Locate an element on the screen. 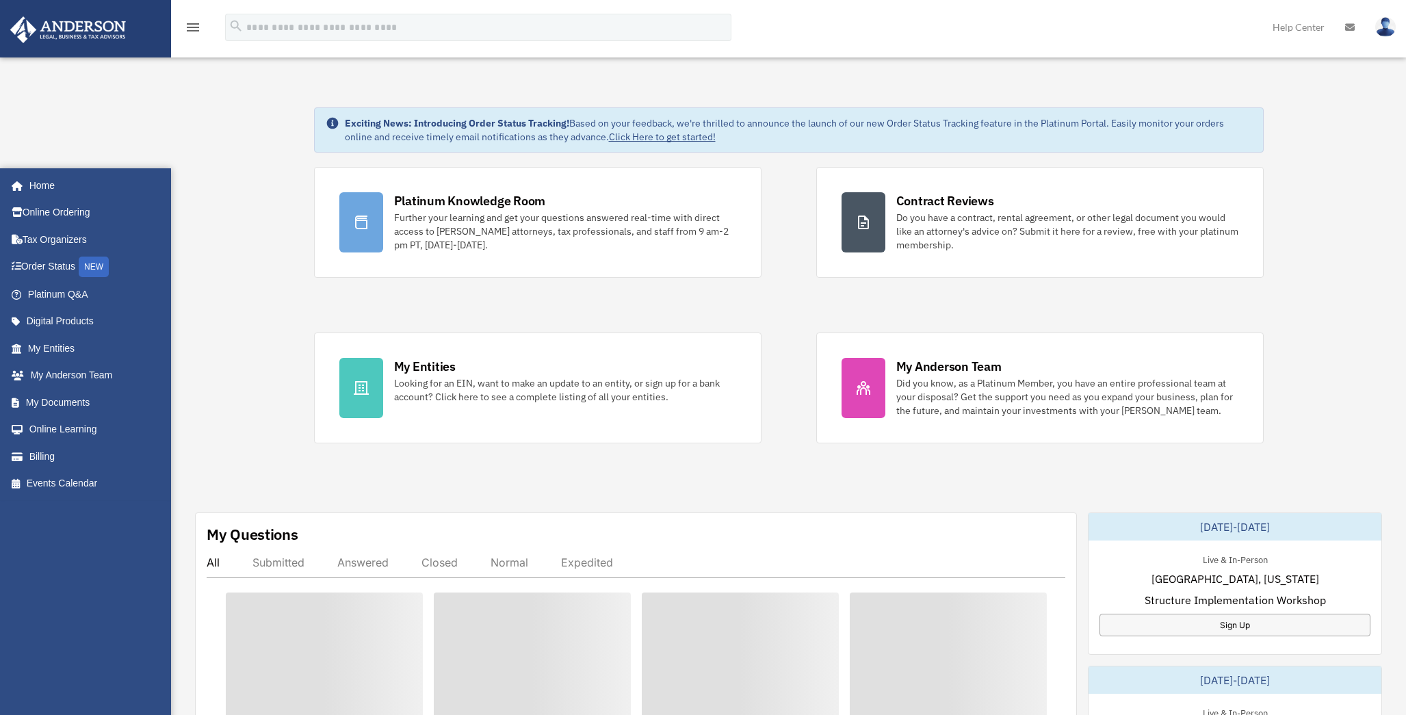 The image size is (1406, 715). img: Anderson Advisors Platinum Portal is located at coordinates (68, 29).